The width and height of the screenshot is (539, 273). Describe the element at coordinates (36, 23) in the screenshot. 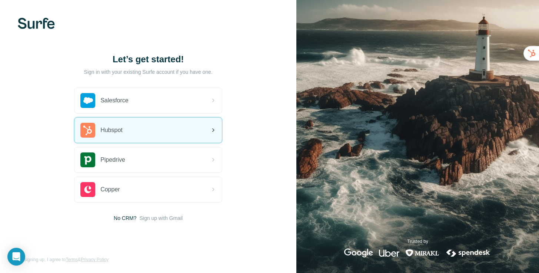

I see `img: Surfe's logo` at that location.